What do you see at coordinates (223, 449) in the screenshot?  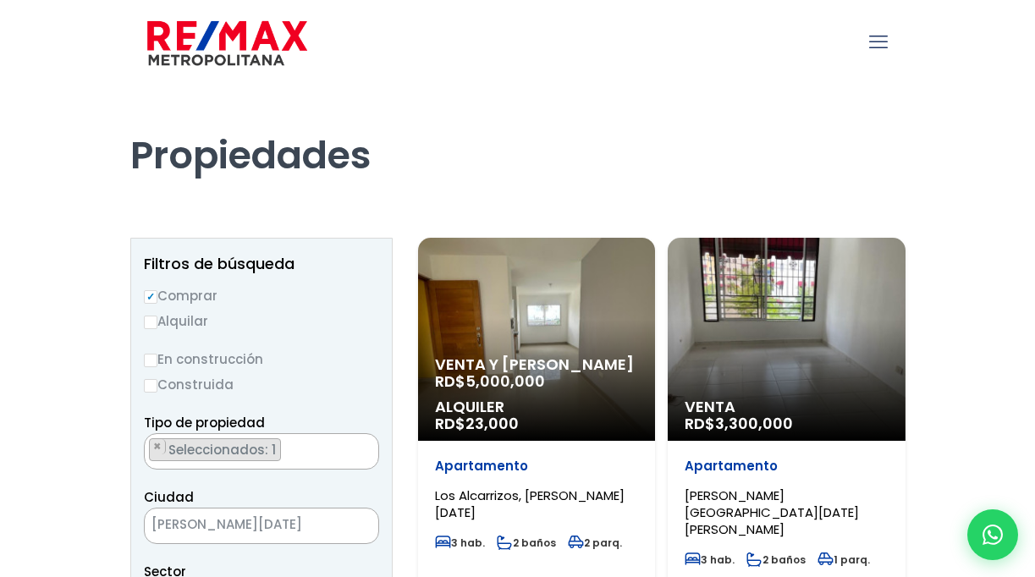 I see `span: Seleccionados: 1` at bounding box center [223, 449].